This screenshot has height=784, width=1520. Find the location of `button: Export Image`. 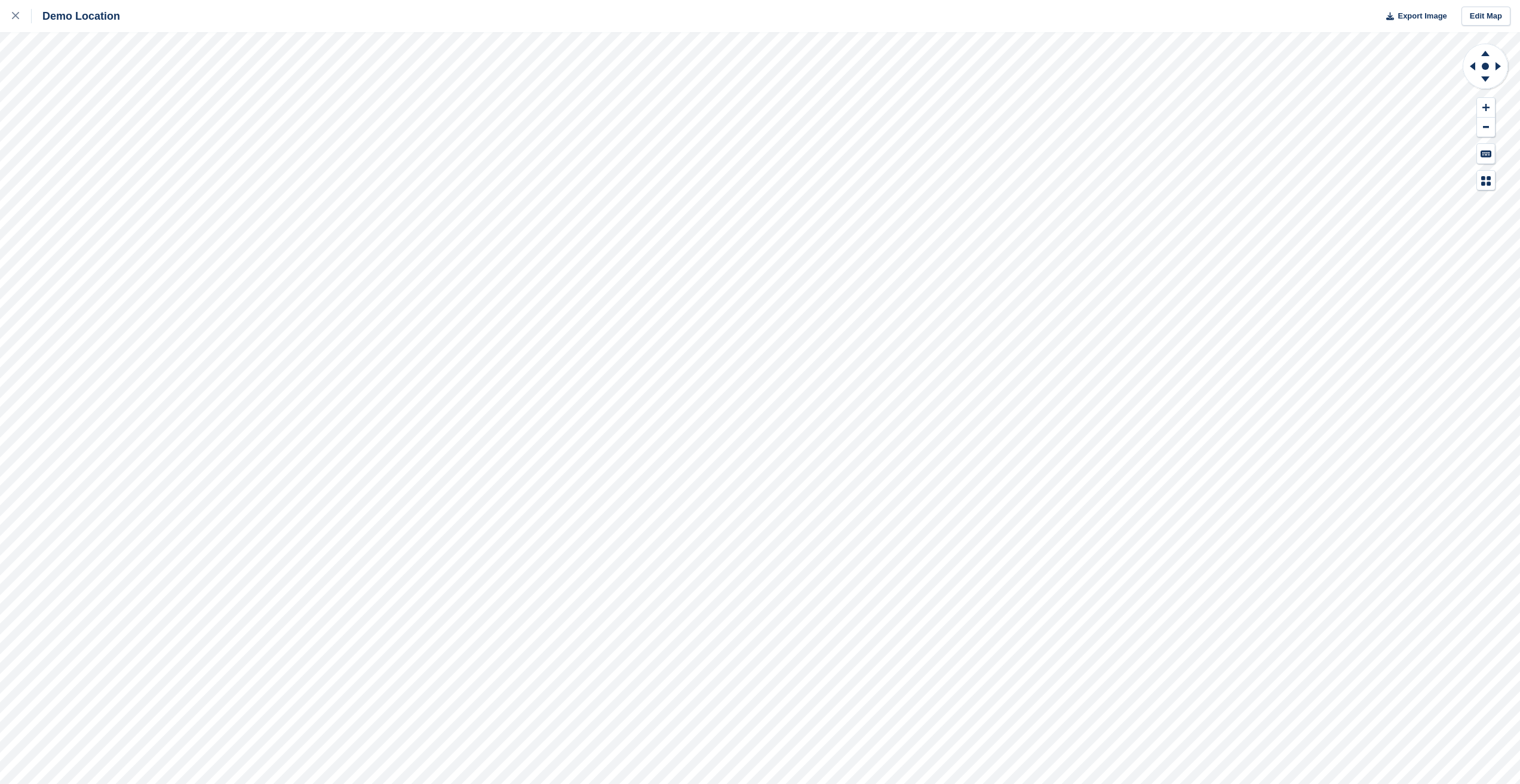

button: Export Image is located at coordinates (1412, 16).